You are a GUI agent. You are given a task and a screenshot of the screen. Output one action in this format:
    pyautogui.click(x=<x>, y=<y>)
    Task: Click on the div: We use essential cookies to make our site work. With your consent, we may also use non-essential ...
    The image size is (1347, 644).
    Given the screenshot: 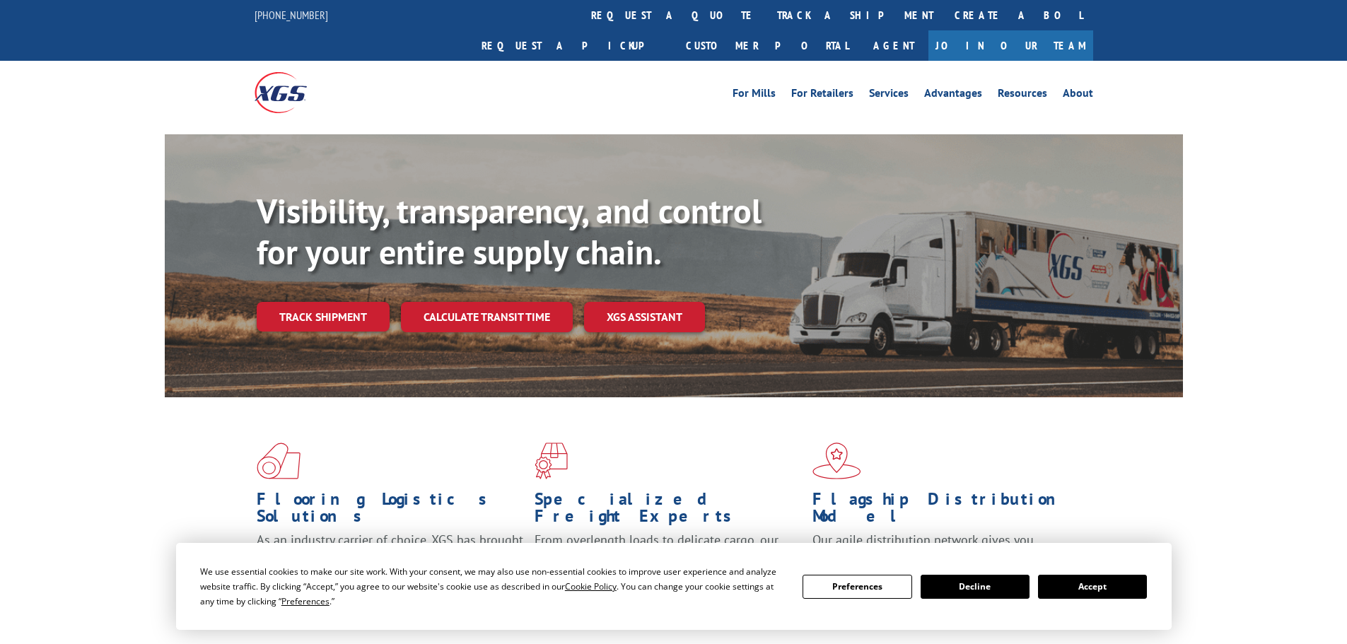 What is the action you would take?
    pyautogui.click(x=493, y=586)
    